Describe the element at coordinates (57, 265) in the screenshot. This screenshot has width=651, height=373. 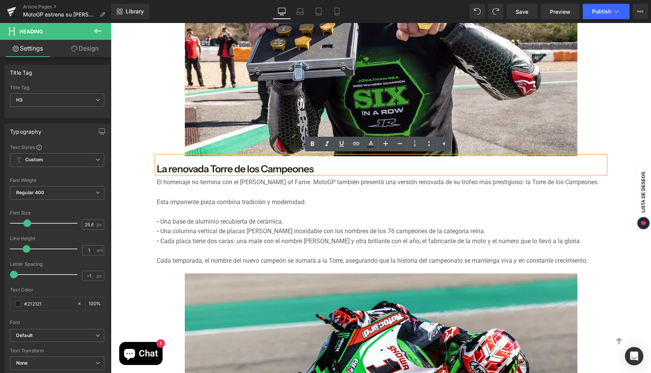
I see `div: Letter Spacing` at that location.